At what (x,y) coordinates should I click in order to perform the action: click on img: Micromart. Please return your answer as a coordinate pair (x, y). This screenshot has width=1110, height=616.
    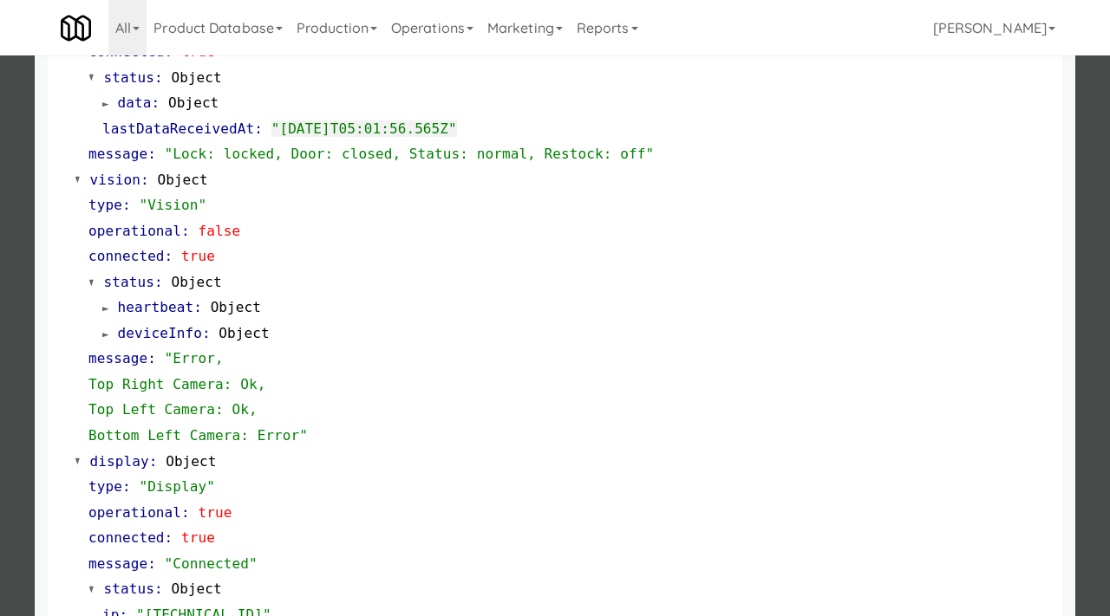
    Looking at the image, I should click on (75, 28).